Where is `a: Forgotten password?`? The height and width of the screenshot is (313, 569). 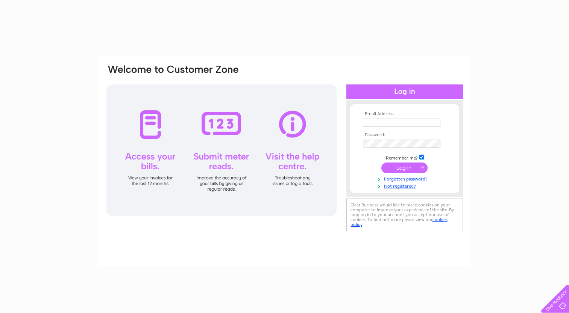 a: Forgotten password? is located at coordinates (405, 178).